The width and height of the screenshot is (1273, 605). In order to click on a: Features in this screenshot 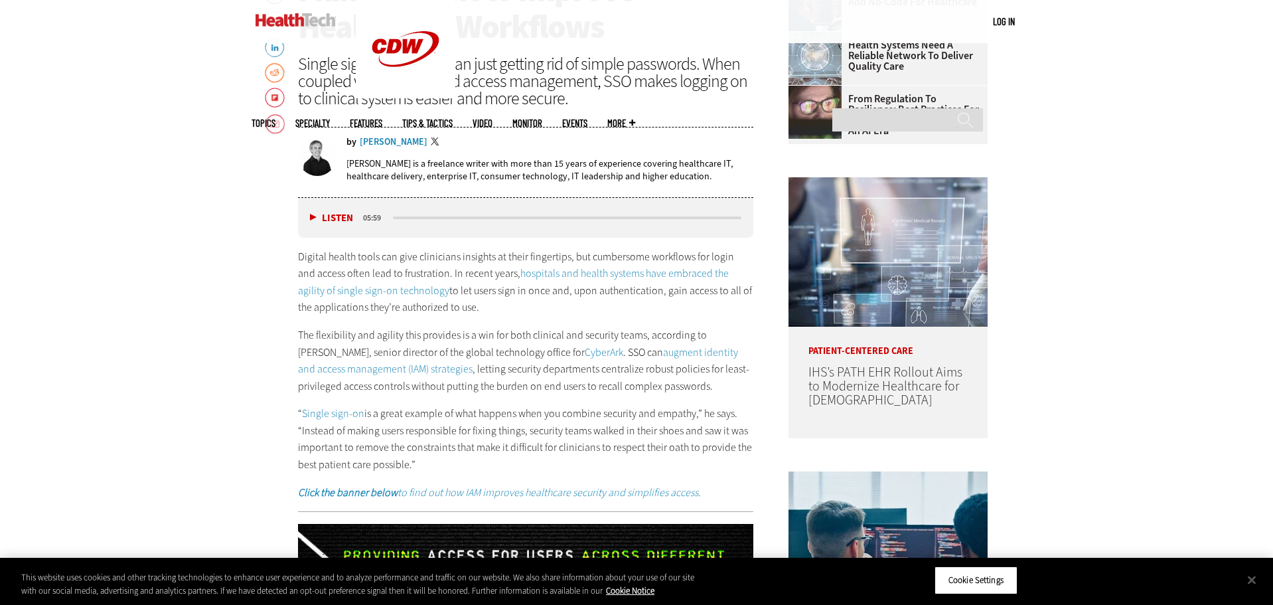, I will do `click(366, 123)`.